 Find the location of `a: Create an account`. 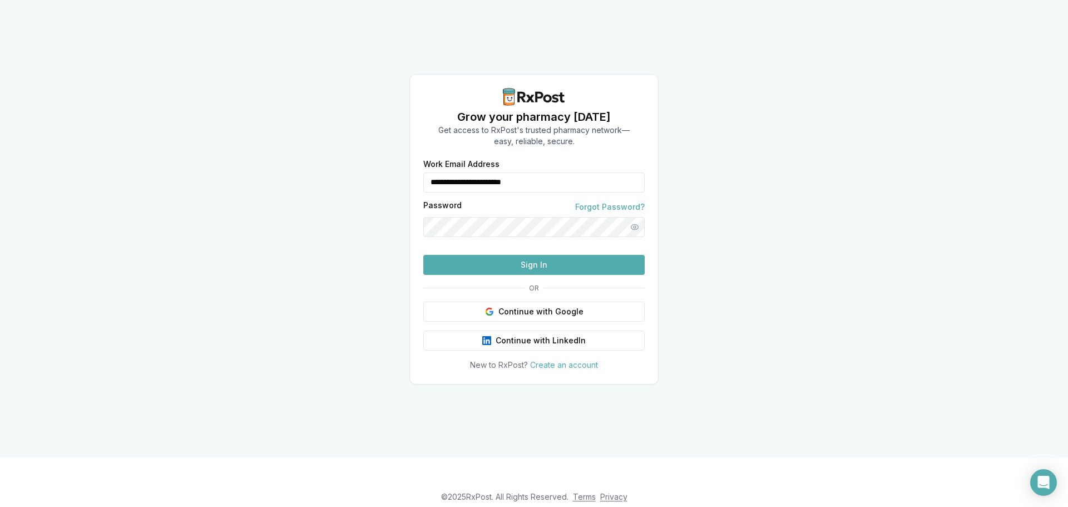

a: Create an account is located at coordinates (564, 364).